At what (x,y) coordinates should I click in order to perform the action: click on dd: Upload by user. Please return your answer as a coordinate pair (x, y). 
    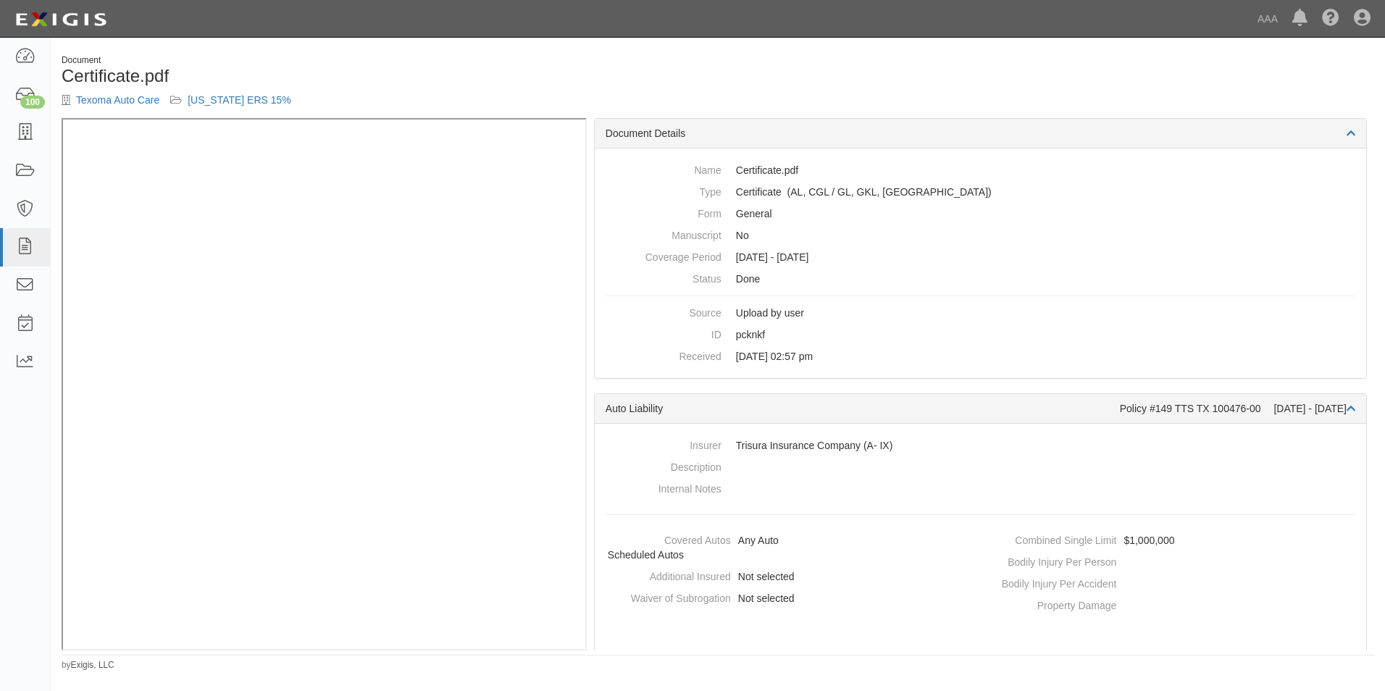
    Looking at the image, I should click on (980, 313).